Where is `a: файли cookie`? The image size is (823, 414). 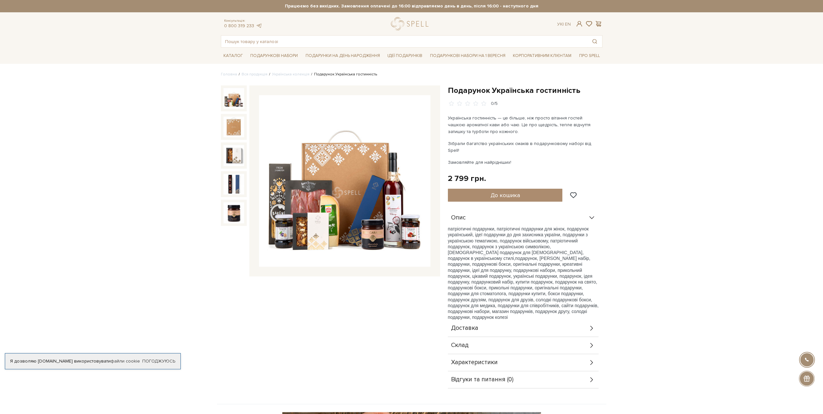 a: файли cookie is located at coordinates (125, 361).